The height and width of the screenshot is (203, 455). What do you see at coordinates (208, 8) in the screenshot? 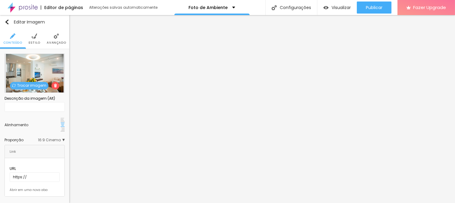
I see `p: Foto de Ambiente` at bounding box center [208, 8].